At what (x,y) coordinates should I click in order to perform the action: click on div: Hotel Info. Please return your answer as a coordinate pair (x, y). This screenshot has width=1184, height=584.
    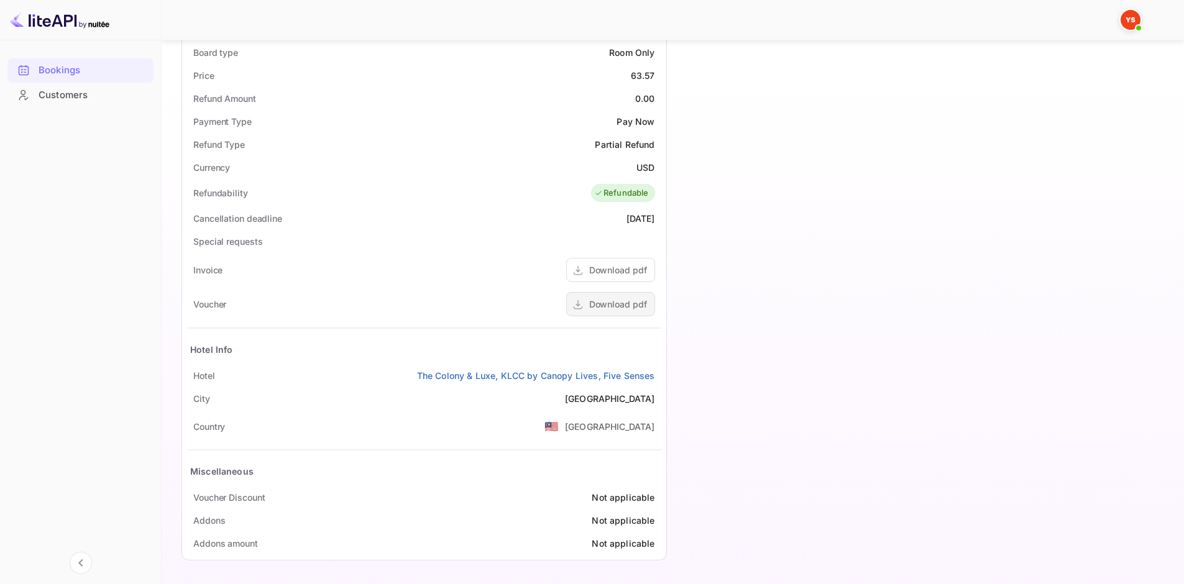
    Looking at the image, I should click on (211, 349).